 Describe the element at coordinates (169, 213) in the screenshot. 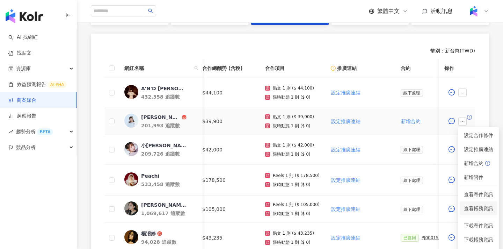

I see `div: 1,069,617 追蹤數` at that location.